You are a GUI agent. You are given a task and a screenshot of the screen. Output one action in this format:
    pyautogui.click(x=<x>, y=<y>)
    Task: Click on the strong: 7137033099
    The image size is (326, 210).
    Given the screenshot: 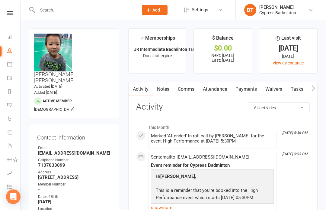 What is the action you would take?
    pyautogui.click(x=75, y=165)
    